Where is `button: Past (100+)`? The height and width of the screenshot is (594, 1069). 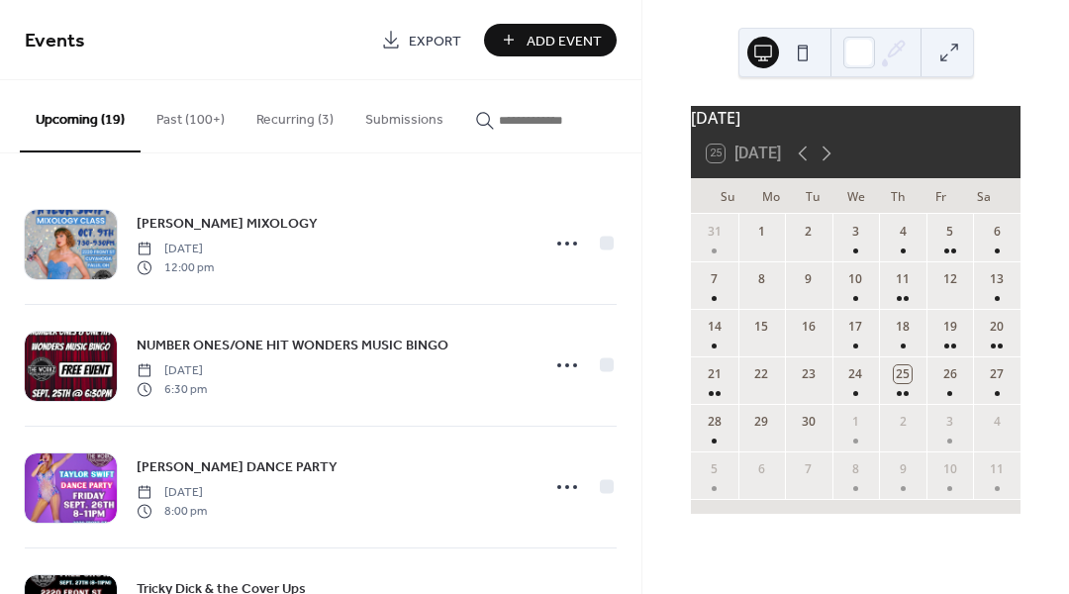 button: Past (100+) is located at coordinates (190, 115).